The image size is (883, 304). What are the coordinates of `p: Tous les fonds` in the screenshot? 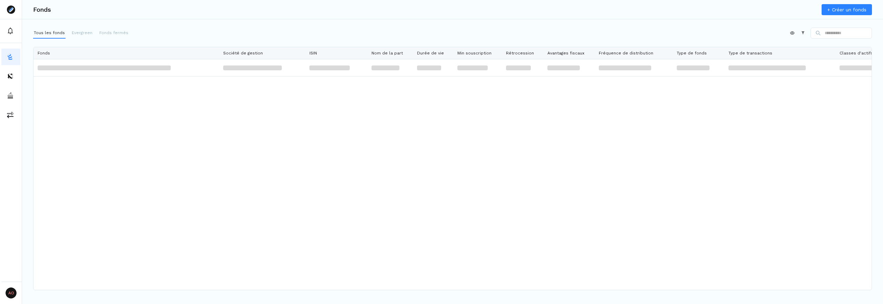 It's located at (49, 33).